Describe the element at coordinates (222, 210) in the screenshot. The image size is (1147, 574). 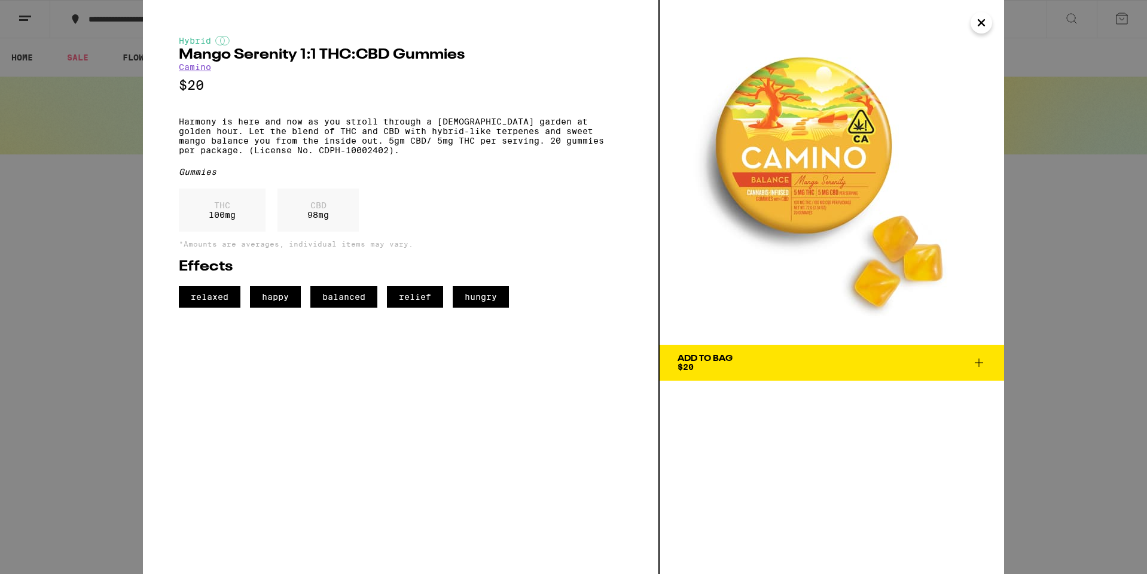
I see `div: 100 mg` at that location.